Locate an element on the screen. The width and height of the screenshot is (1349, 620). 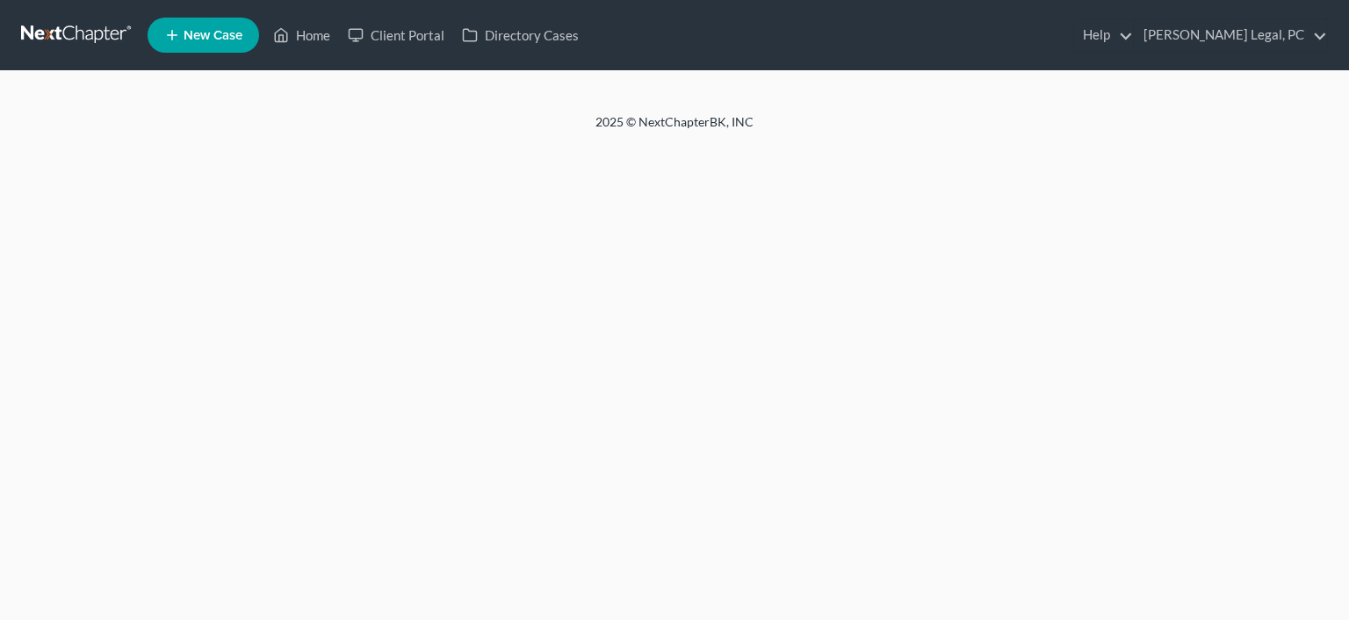
a: Help is located at coordinates (1103, 35).